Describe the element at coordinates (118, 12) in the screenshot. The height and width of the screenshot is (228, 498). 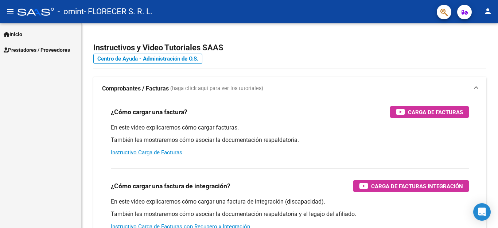
I see `span: - FLORECER S. R. L.` at that location.